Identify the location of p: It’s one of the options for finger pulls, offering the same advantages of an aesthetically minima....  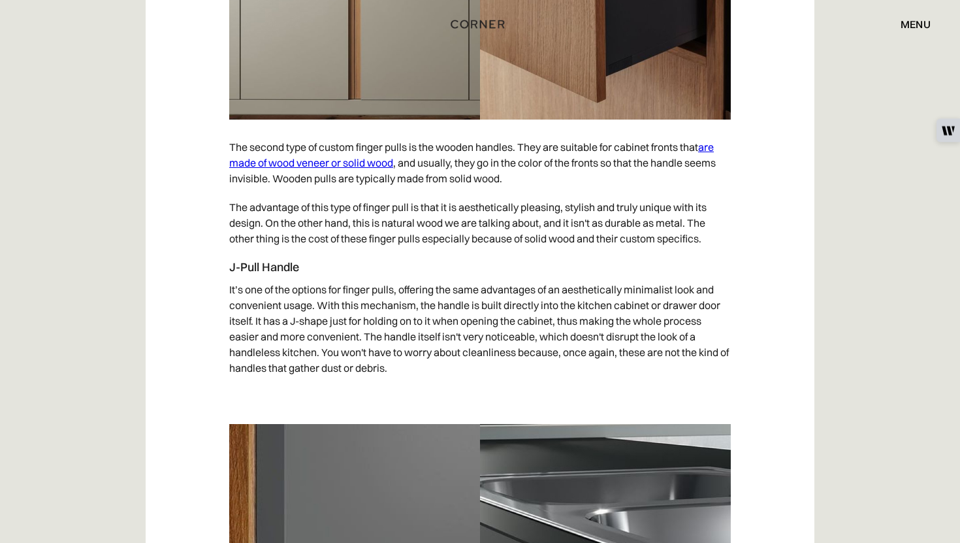
(480, 328).